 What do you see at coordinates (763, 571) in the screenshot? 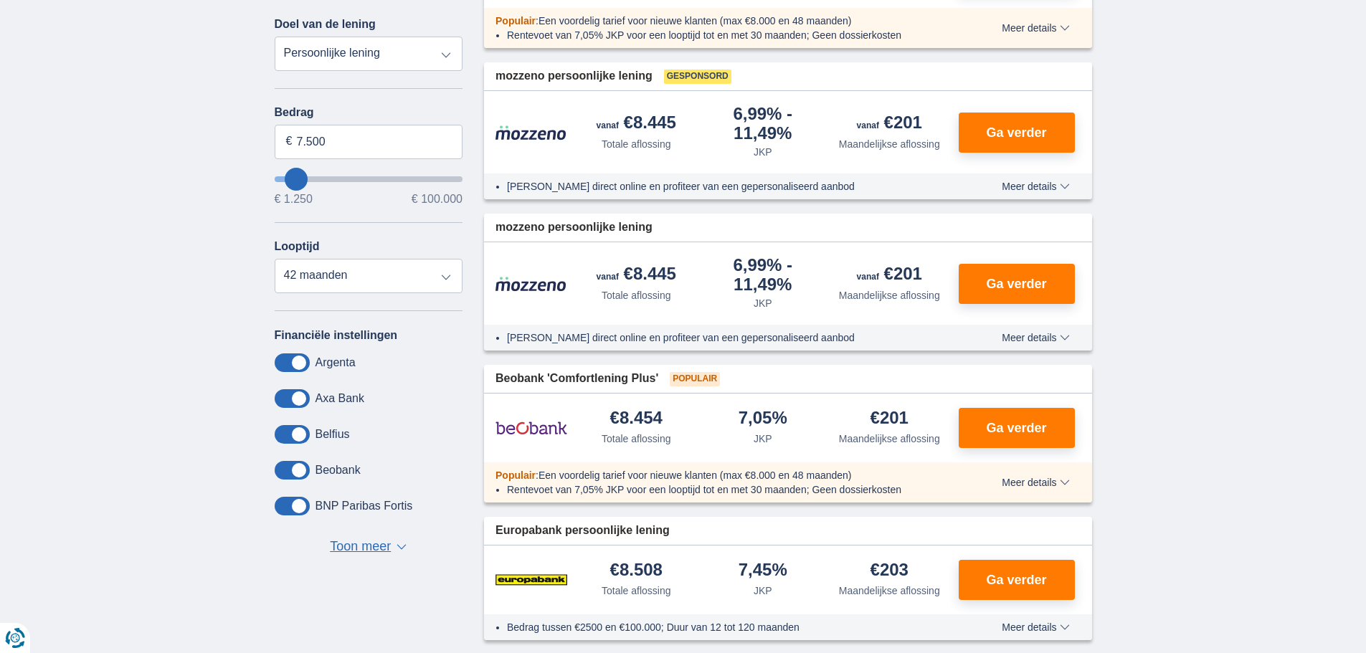
I see `div: 7,45%` at bounding box center [763, 571].